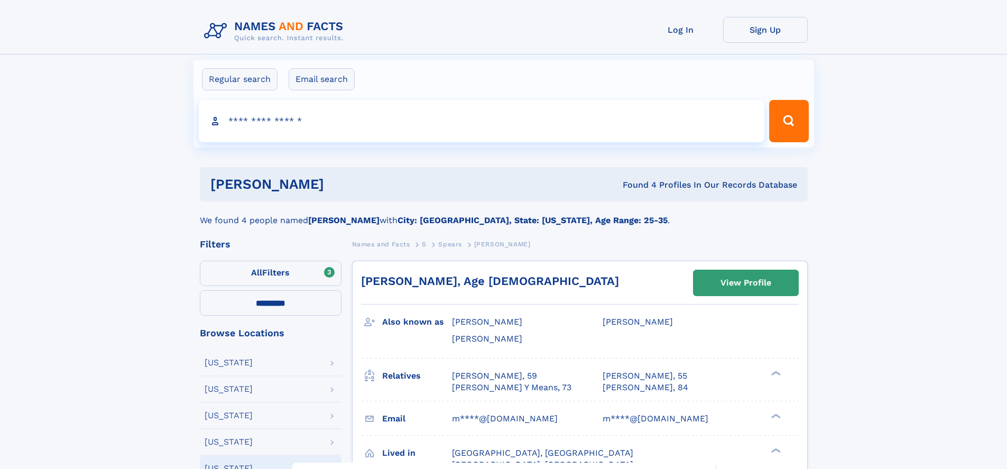 The height and width of the screenshot is (469, 1007). I want to click on a: Sign Up, so click(765, 30).